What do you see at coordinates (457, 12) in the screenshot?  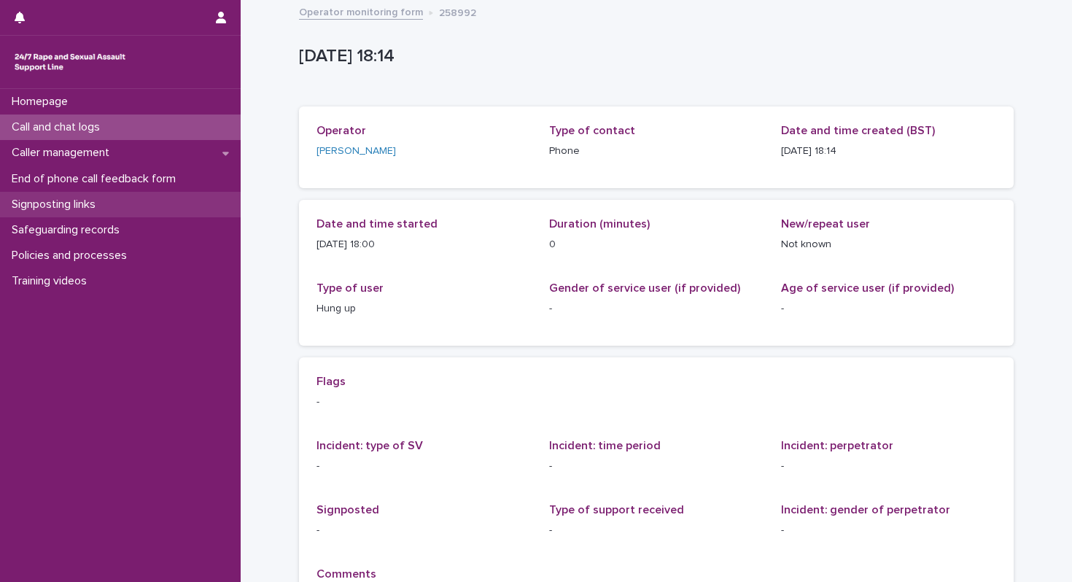 I see `p: 258992` at bounding box center [457, 12].